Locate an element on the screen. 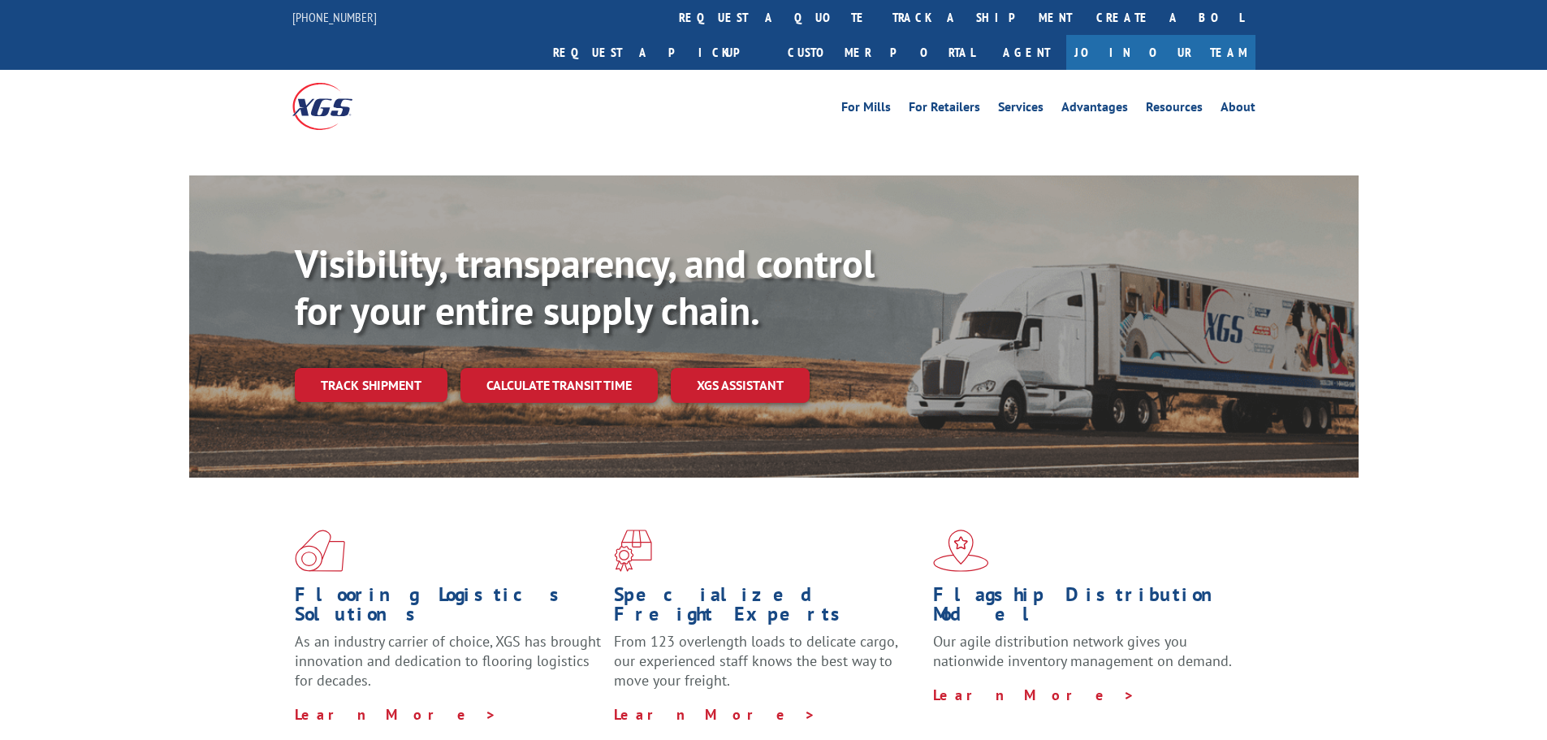  span: As an industry carrier of choice, XGS has brought innovation and dedication to flooring logistics... is located at coordinates (447, 660).